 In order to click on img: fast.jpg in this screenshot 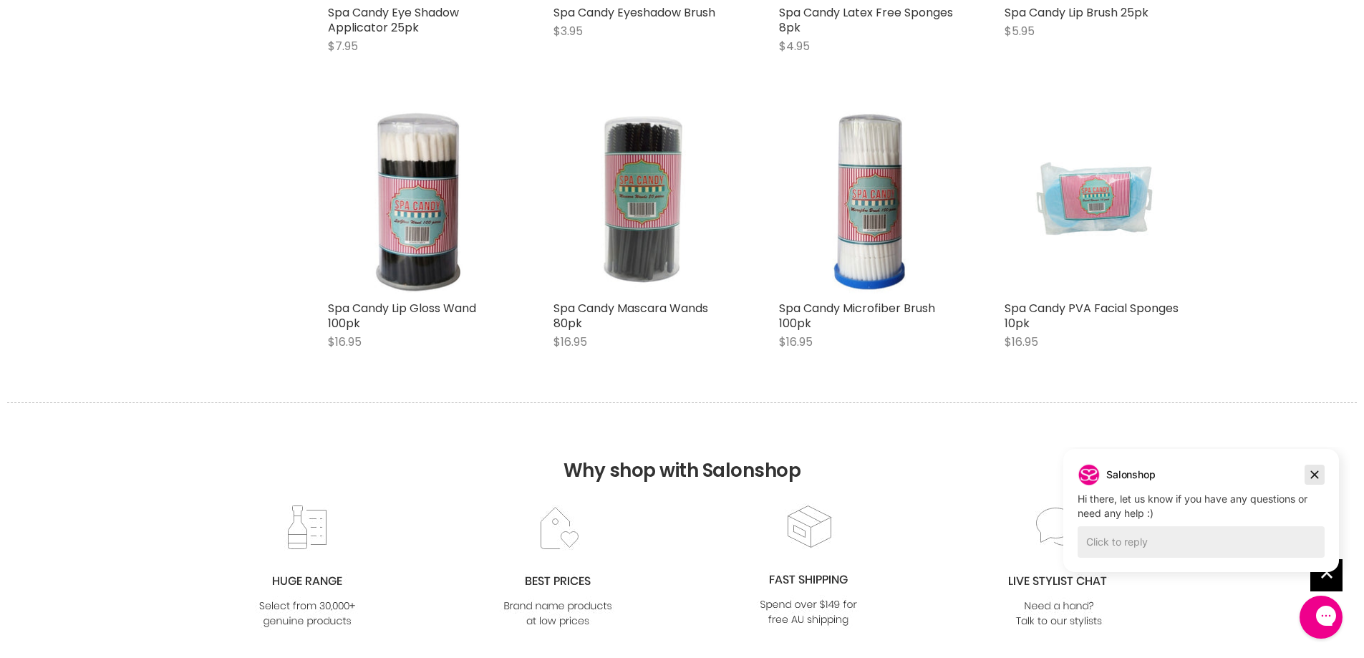, I will do `click(808, 566)`.